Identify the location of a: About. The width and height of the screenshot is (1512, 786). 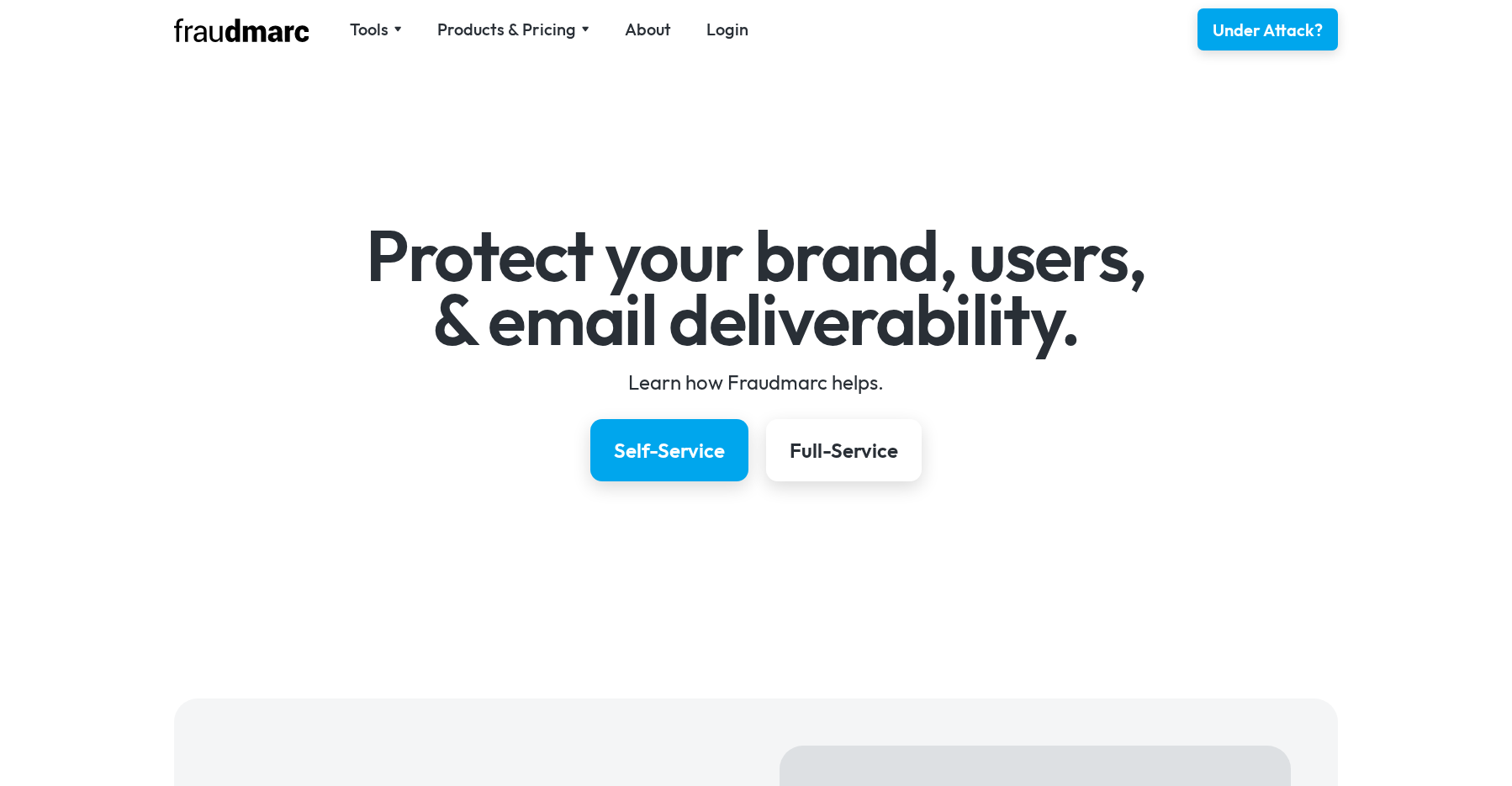
(647, 30).